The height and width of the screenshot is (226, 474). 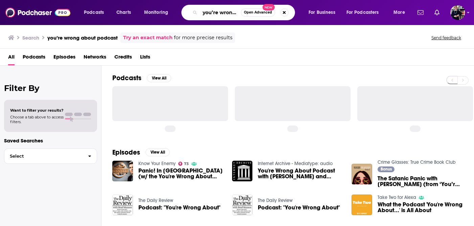 I want to click on h2: Podcasts, so click(x=127, y=78).